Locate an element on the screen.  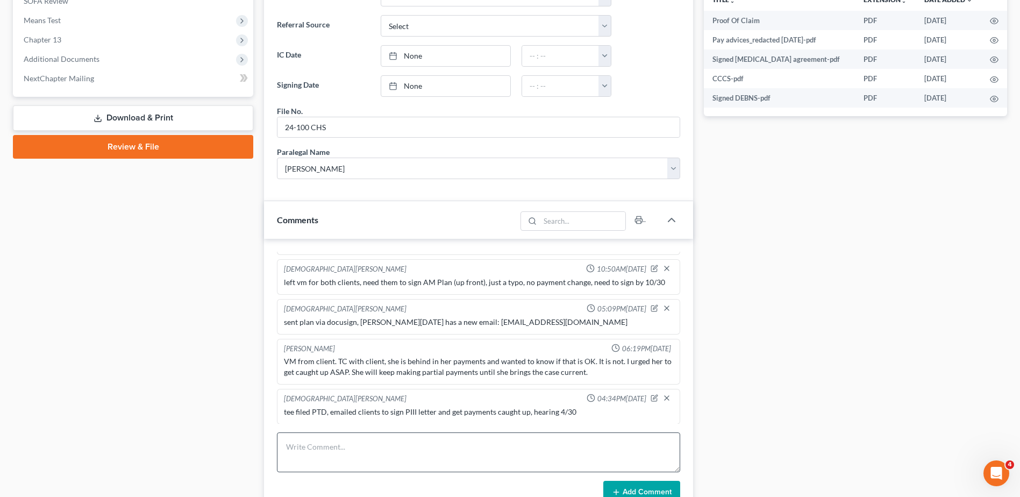
label: IC Date is located at coordinates (323, 56).